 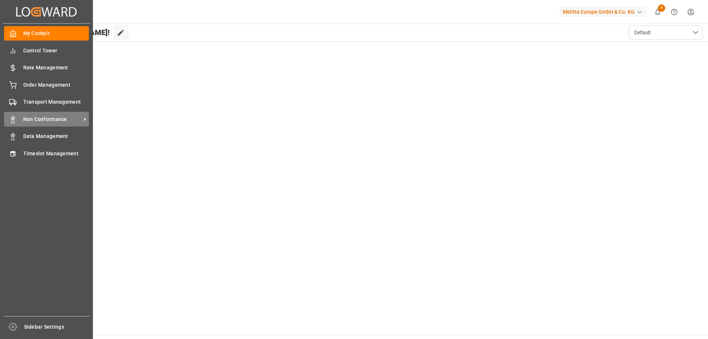 What do you see at coordinates (46, 33) in the screenshot?
I see `a: My Cockpit` at bounding box center [46, 33].